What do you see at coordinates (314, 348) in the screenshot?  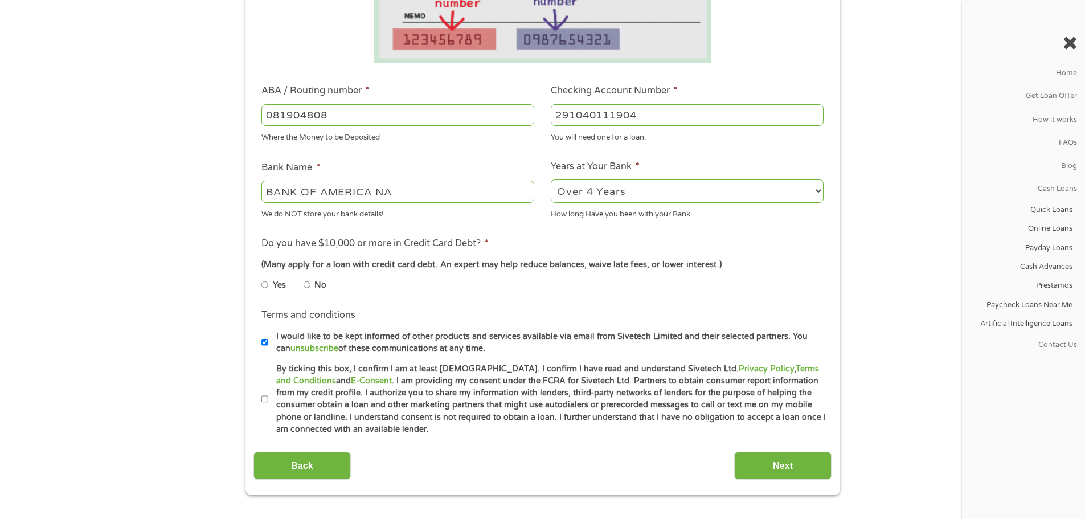 I see `a: unsubscribe` at bounding box center [314, 348].